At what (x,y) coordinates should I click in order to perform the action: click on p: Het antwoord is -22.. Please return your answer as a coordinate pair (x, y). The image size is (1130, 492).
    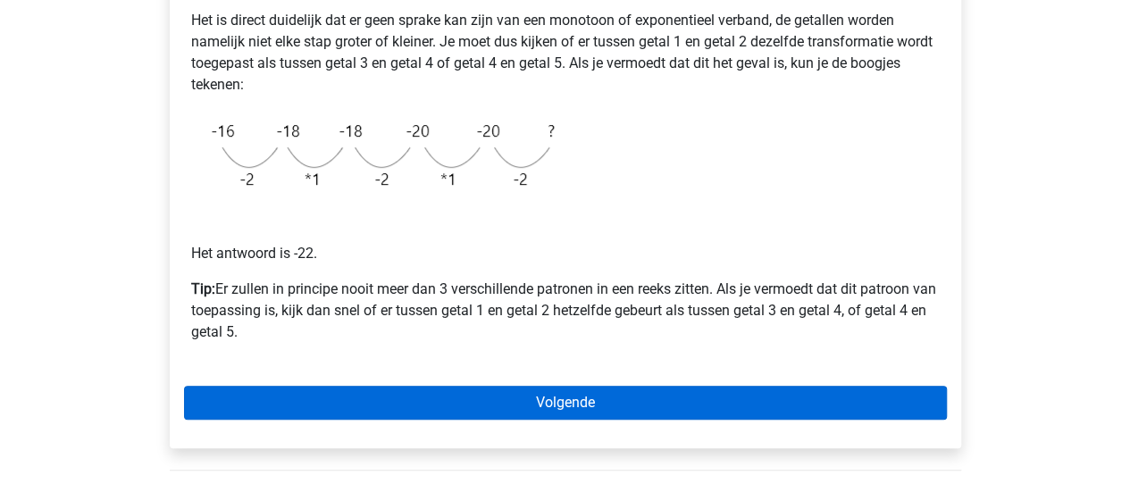
    Looking at the image, I should click on (566, 232).